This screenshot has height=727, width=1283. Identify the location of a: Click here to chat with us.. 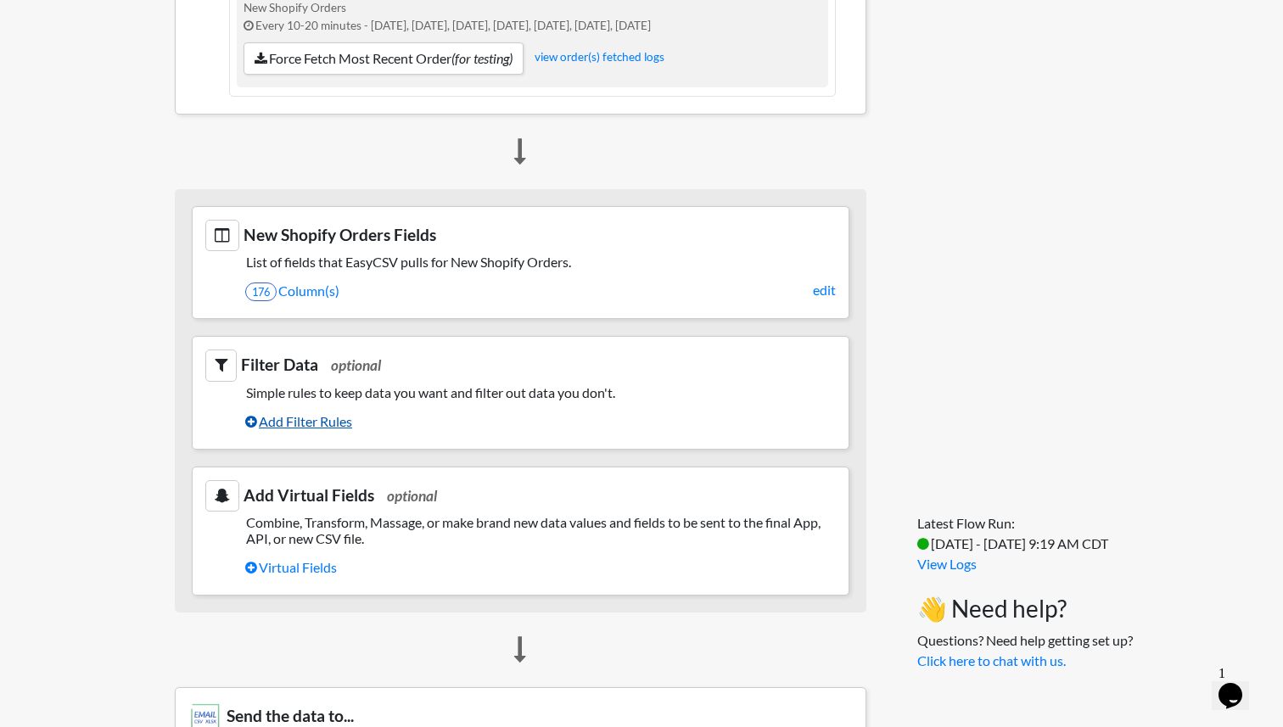
(991, 660).